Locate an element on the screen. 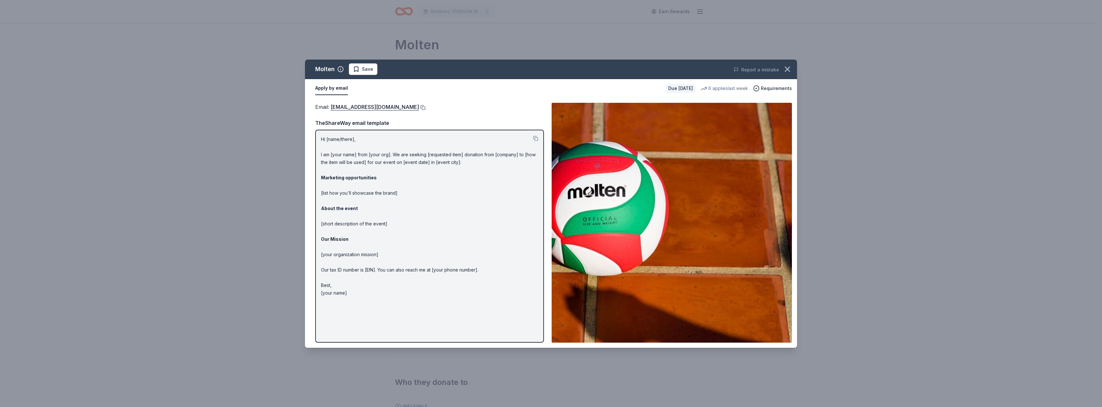 The width and height of the screenshot is (1102, 407). span: Save is located at coordinates (368, 69).